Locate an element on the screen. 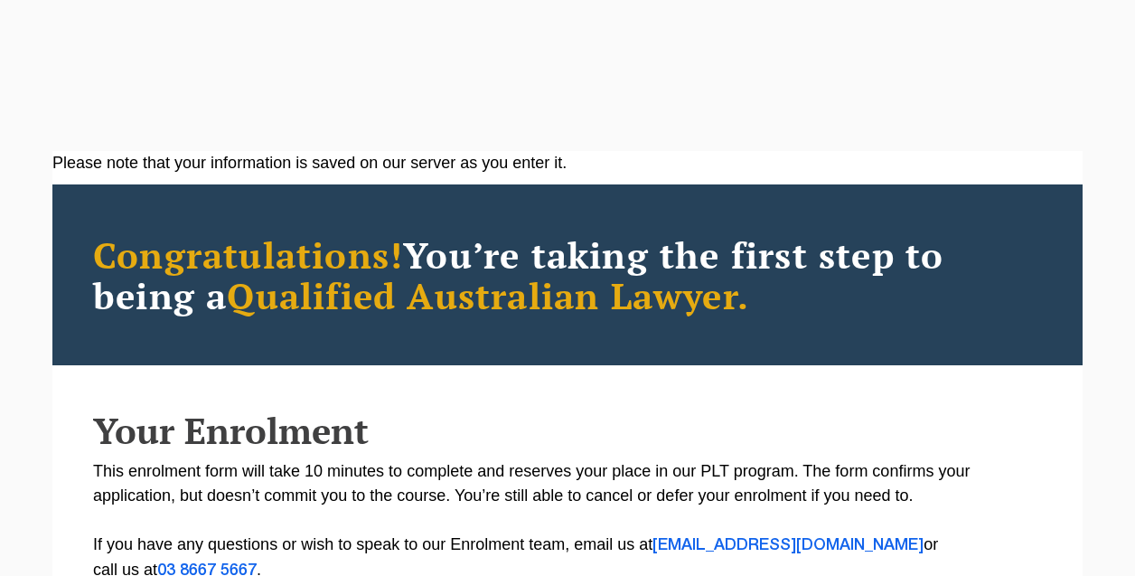 This screenshot has width=1135, height=576. h2: Your Enrolment is located at coordinates (568, 430).